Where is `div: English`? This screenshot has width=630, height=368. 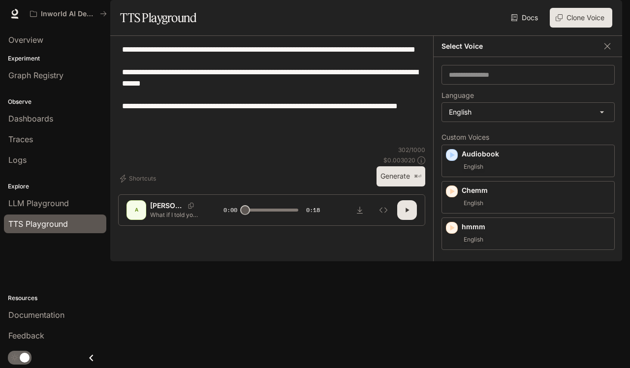 div: English is located at coordinates (528, 112).